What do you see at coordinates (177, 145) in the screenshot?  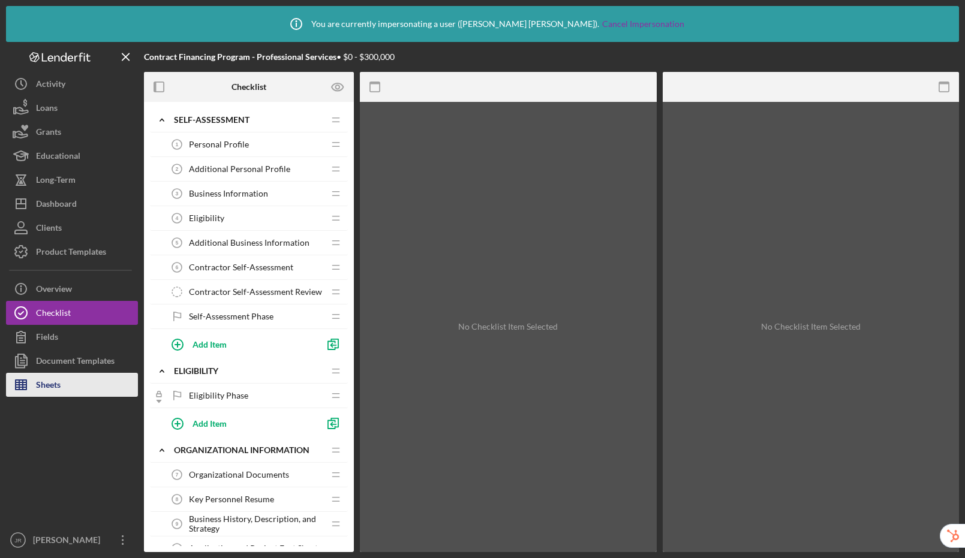 I see `tspan: 1` at bounding box center [177, 145].